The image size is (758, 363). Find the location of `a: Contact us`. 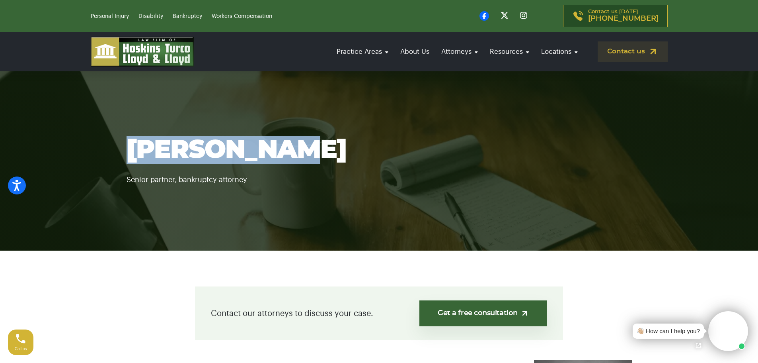

a: Contact us is located at coordinates (633, 51).